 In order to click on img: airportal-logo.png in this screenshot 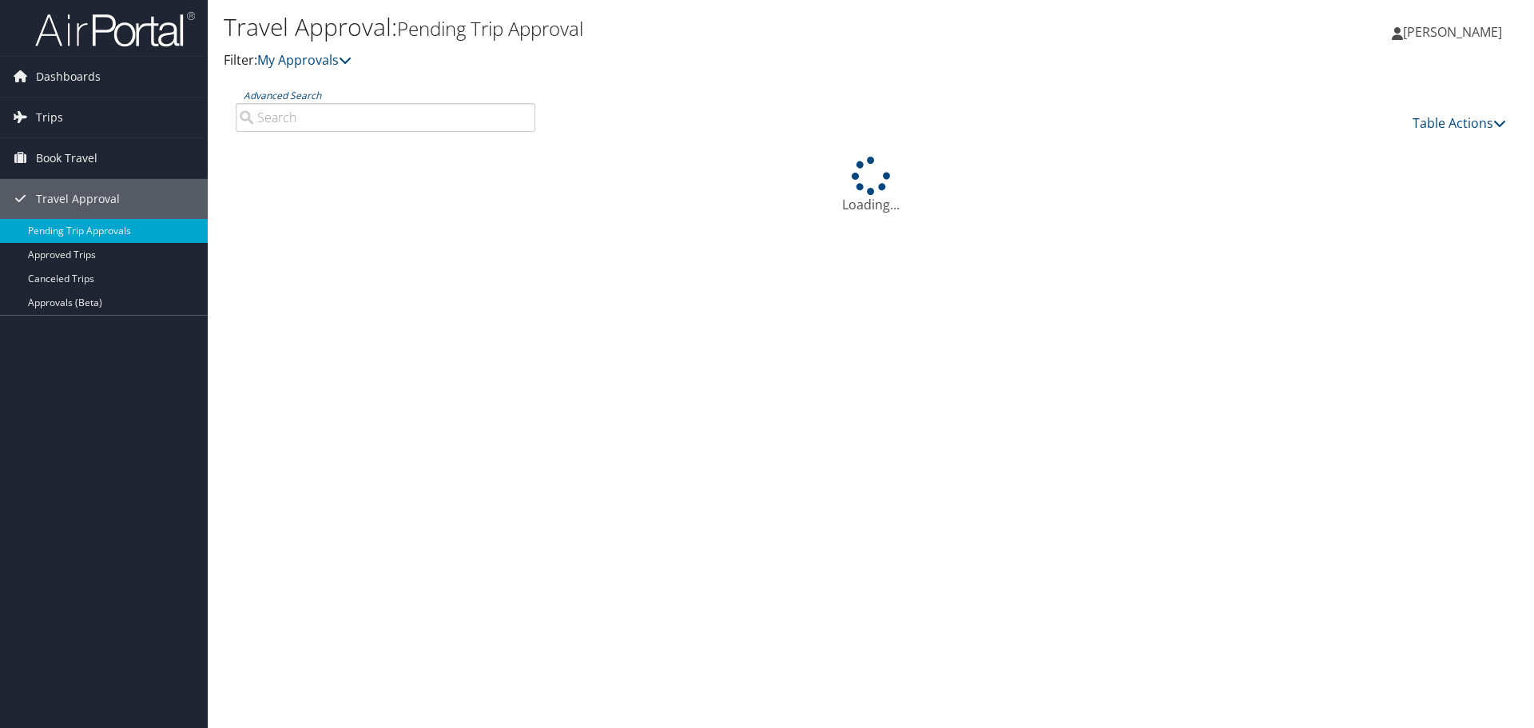, I will do `click(115, 29)`.